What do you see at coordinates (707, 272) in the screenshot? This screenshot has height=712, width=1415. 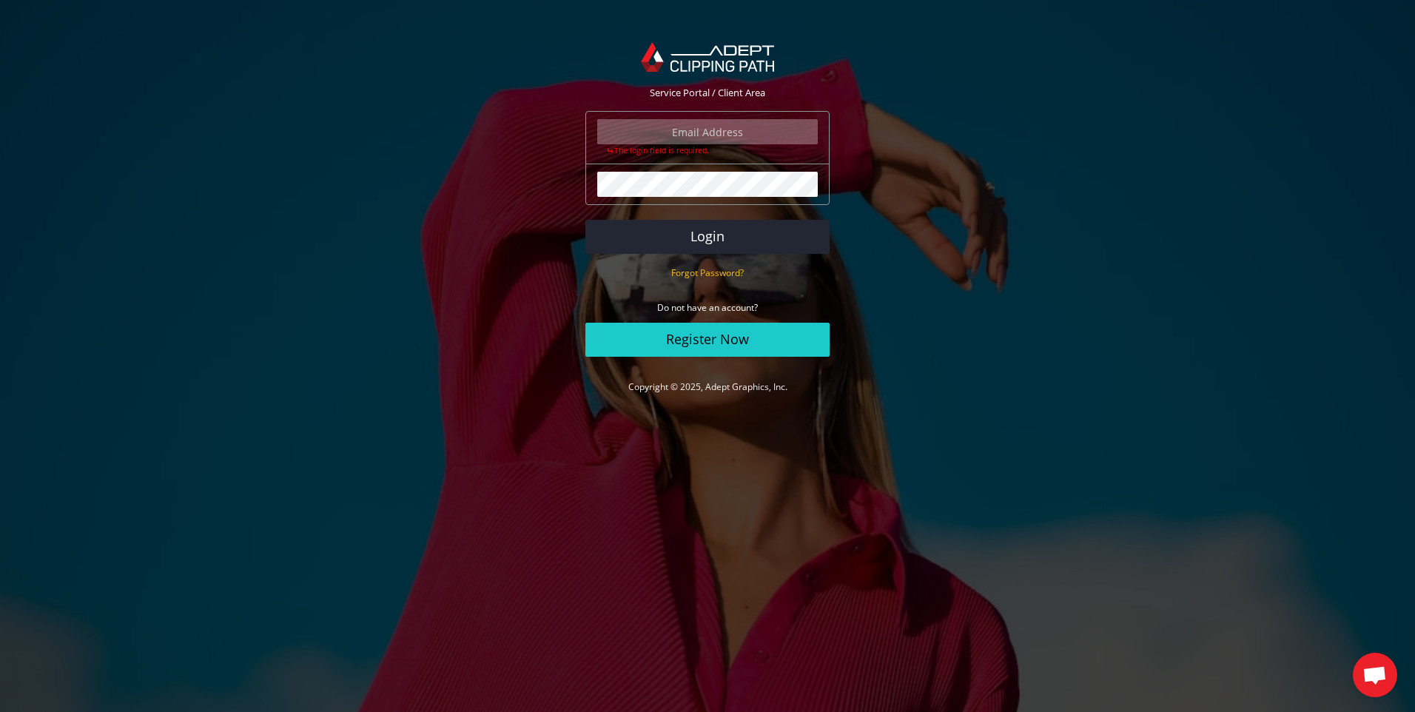 I see `a: Forgot Password?` at bounding box center [707, 272].